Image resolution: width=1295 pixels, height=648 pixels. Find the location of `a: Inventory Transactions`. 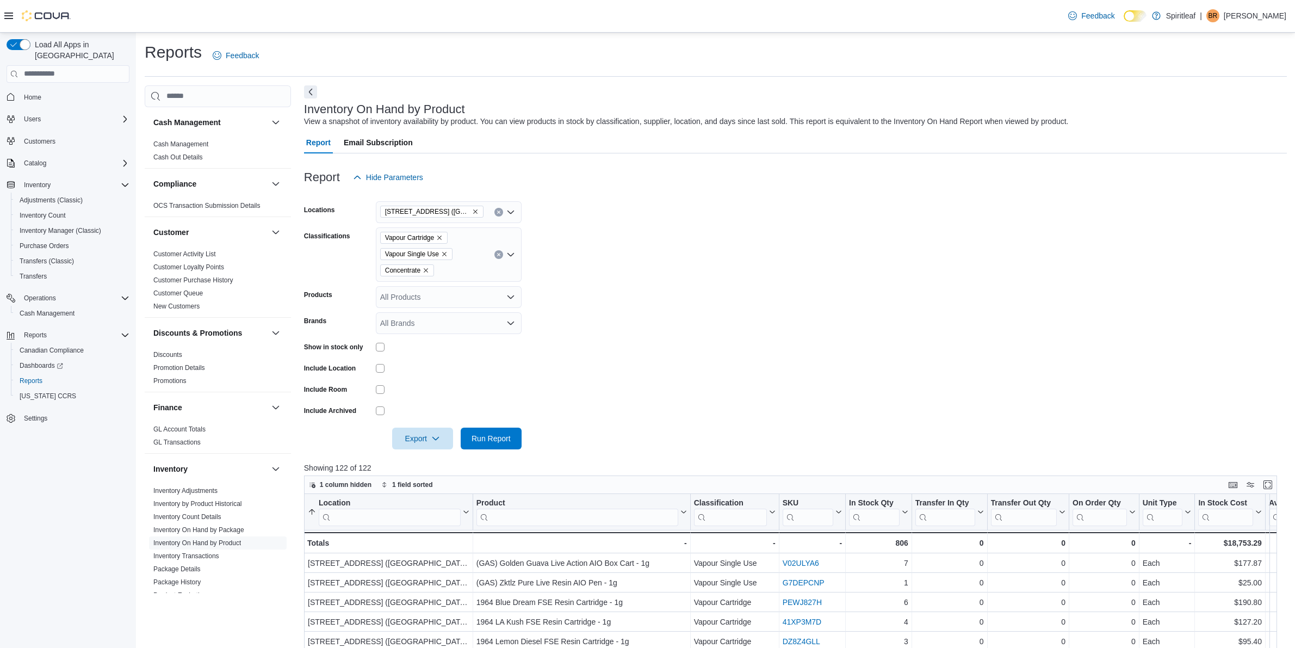

a: Inventory Transactions is located at coordinates (186, 556).